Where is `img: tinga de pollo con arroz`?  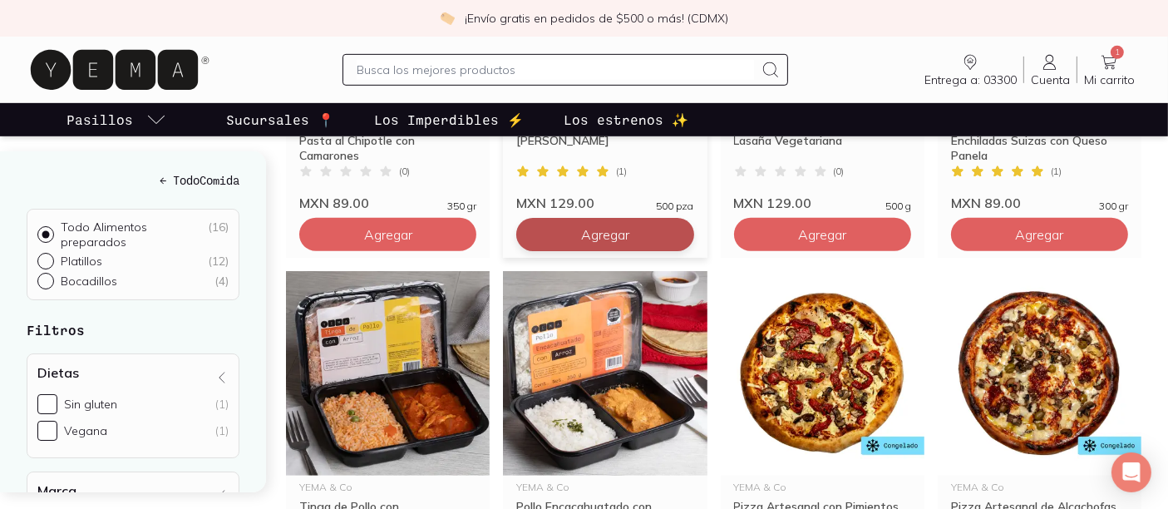 img: tinga de pollo con arroz is located at coordinates (387, 373).